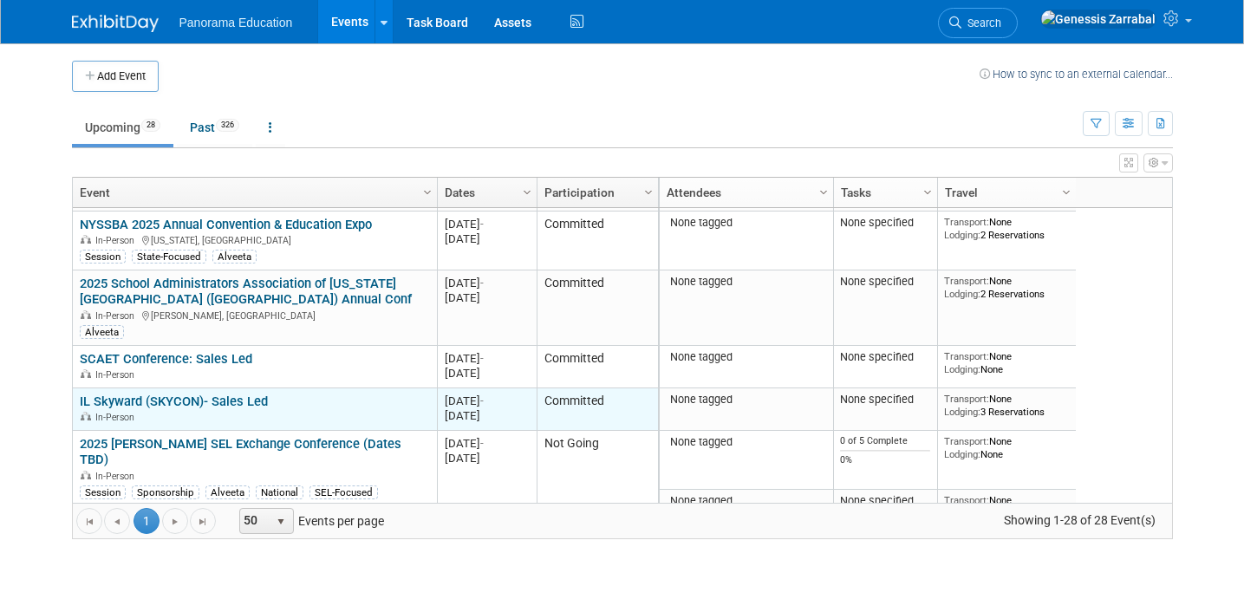 This screenshot has height=612, width=1244. I want to click on span: Go to the first page, so click(89, 522).